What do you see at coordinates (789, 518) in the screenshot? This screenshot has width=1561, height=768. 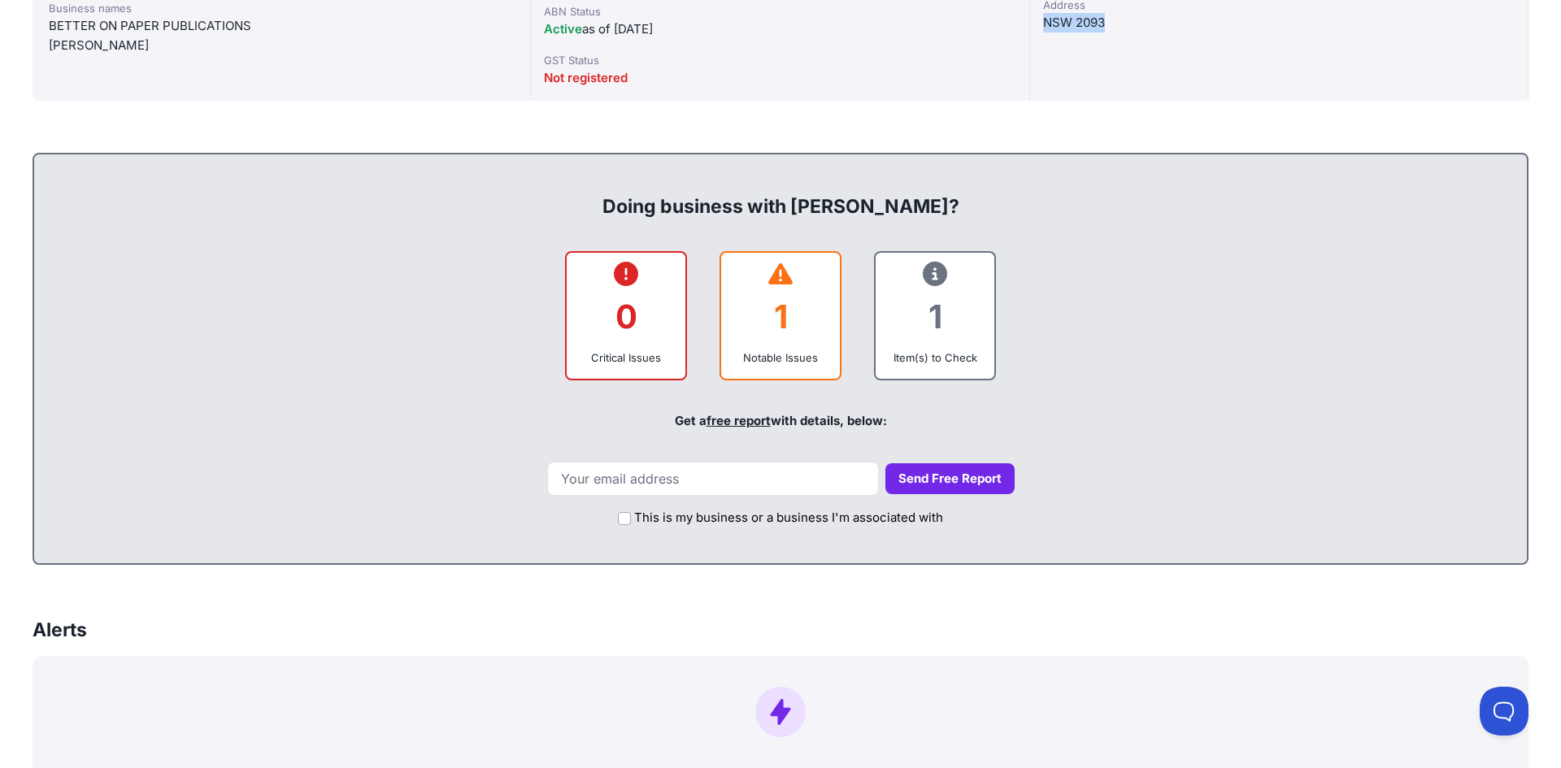 I see `label: This is my business or a business I'm associated with` at bounding box center [789, 518].